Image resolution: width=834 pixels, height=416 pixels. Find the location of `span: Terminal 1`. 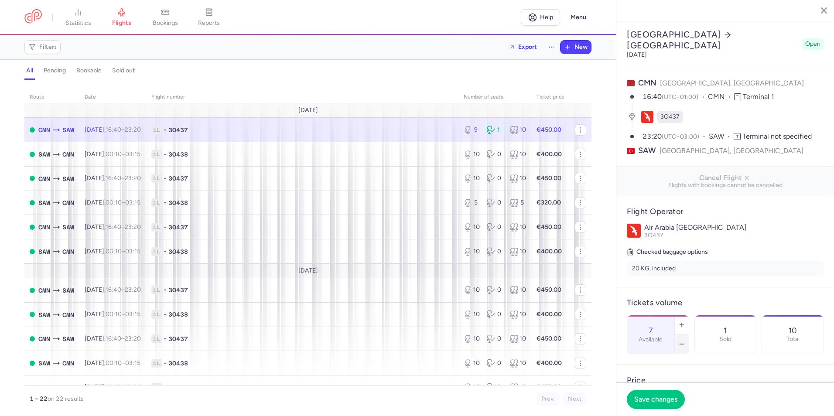

span: Terminal 1 is located at coordinates (759, 96).